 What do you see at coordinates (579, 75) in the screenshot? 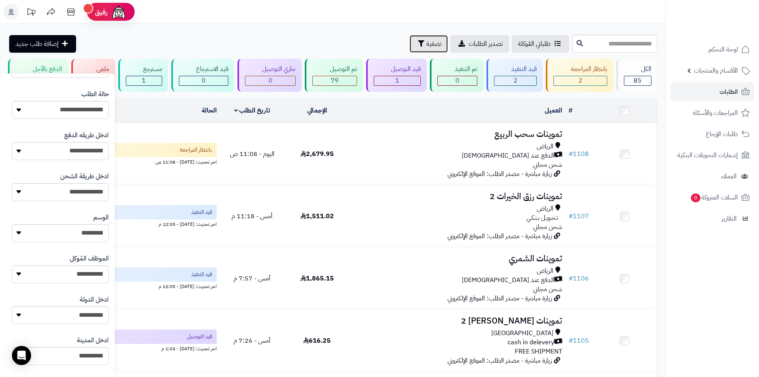
I see `a: بانتظار المراجعة 2` at bounding box center [579, 75].